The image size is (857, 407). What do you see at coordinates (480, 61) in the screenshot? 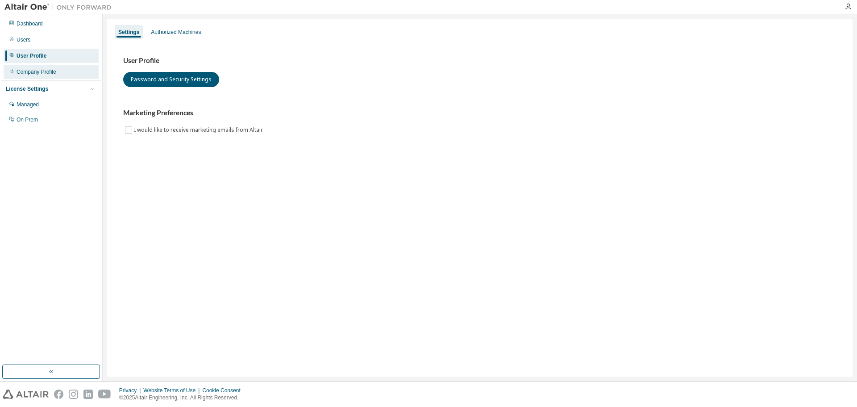
I see `h3: User Profile` at bounding box center [480, 61].